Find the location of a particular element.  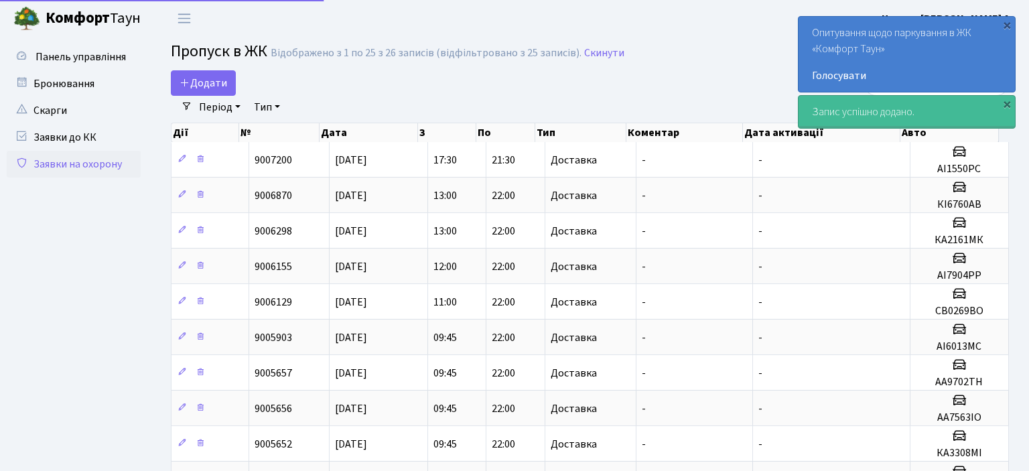

span: Панель управління is located at coordinates (80, 57).